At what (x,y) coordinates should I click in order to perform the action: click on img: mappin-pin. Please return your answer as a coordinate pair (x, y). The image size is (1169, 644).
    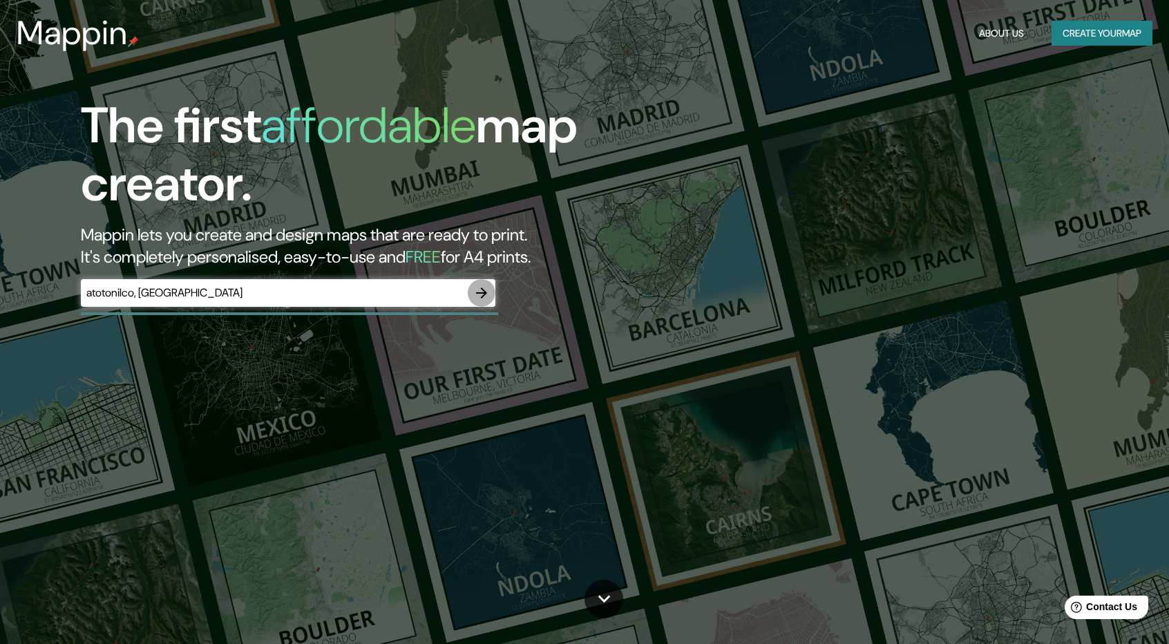
    Looking at the image, I should click on (133, 41).